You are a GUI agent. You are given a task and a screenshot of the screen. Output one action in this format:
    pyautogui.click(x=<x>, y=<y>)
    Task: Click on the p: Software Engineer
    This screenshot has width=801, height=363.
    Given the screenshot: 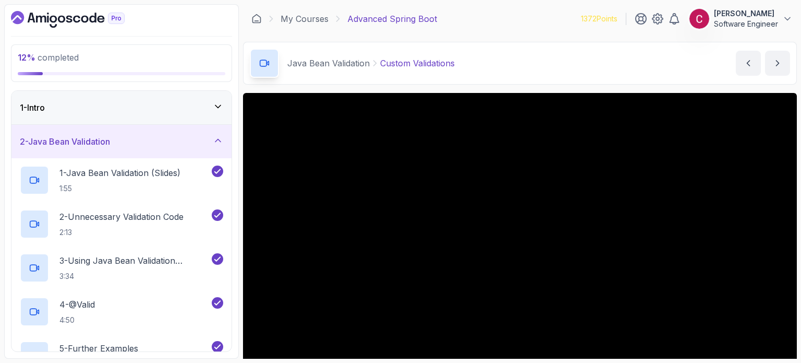 What is the action you would take?
    pyautogui.click(x=746, y=24)
    